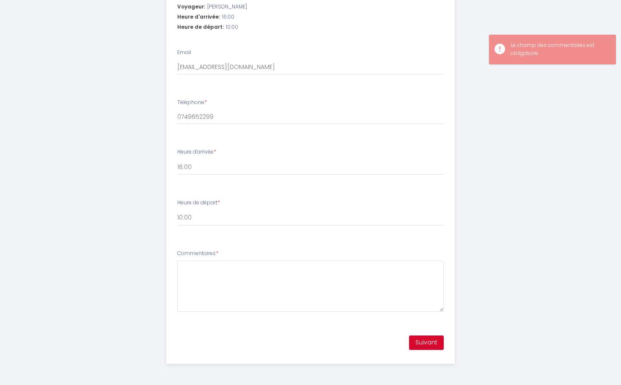 The height and width of the screenshot is (385, 621). Describe the element at coordinates (228, 17) in the screenshot. I see `span: 16:00` at that location.